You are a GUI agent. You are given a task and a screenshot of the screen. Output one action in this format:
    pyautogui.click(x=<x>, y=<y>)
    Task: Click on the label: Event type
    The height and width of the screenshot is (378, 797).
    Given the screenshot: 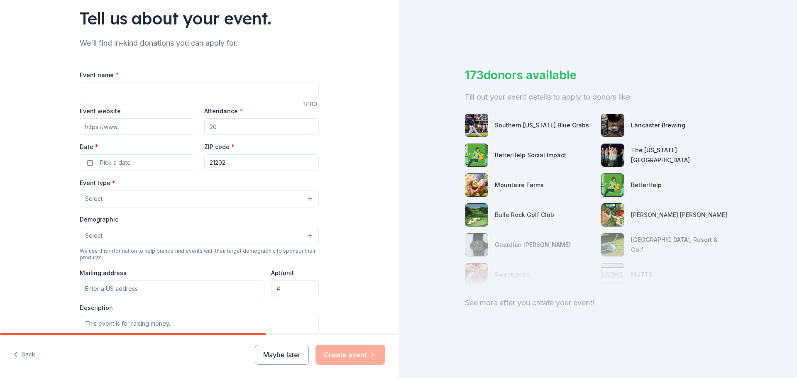 What is the action you would take?
    pyautogui.click(x=98, y=183)
    